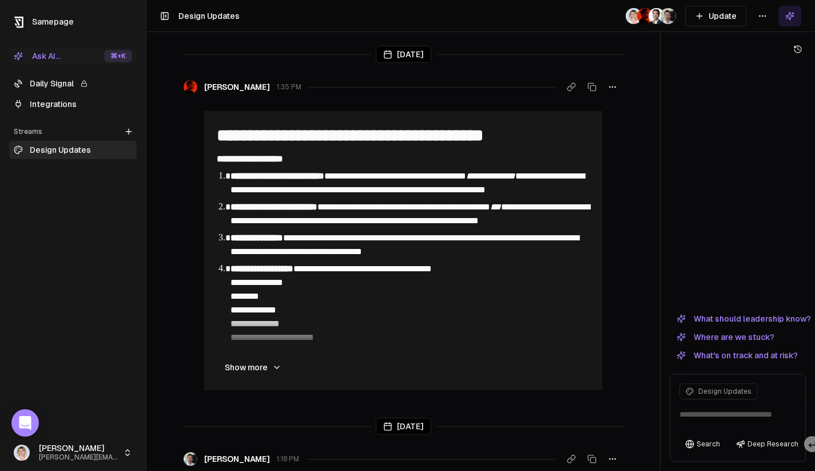  Describe the element at coordinates (288, 459) in the screenshot. I see `span: 1:18 PM` at that location.